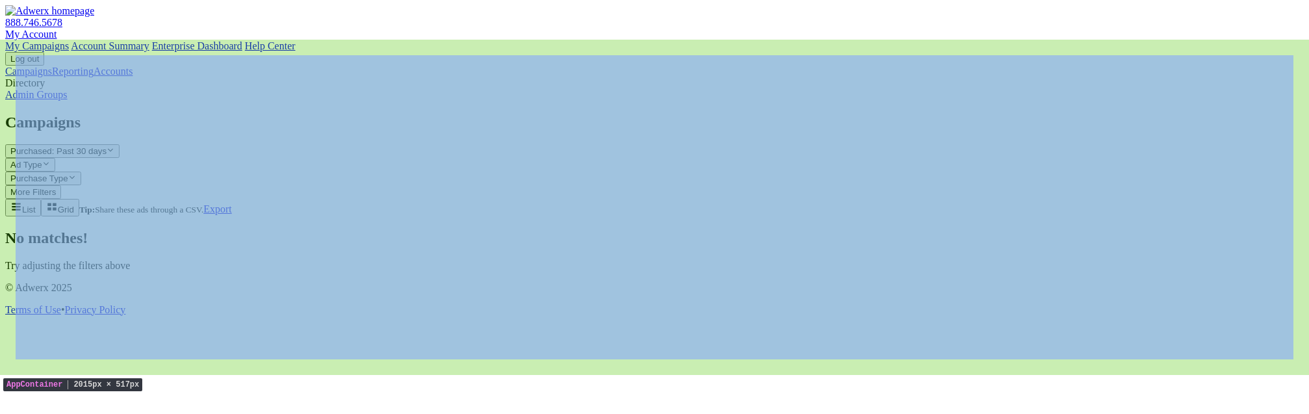  What do you see at coordinates (25, 58) in the screenshot?
I see `input: Log out` at bounding box center [25, 58].